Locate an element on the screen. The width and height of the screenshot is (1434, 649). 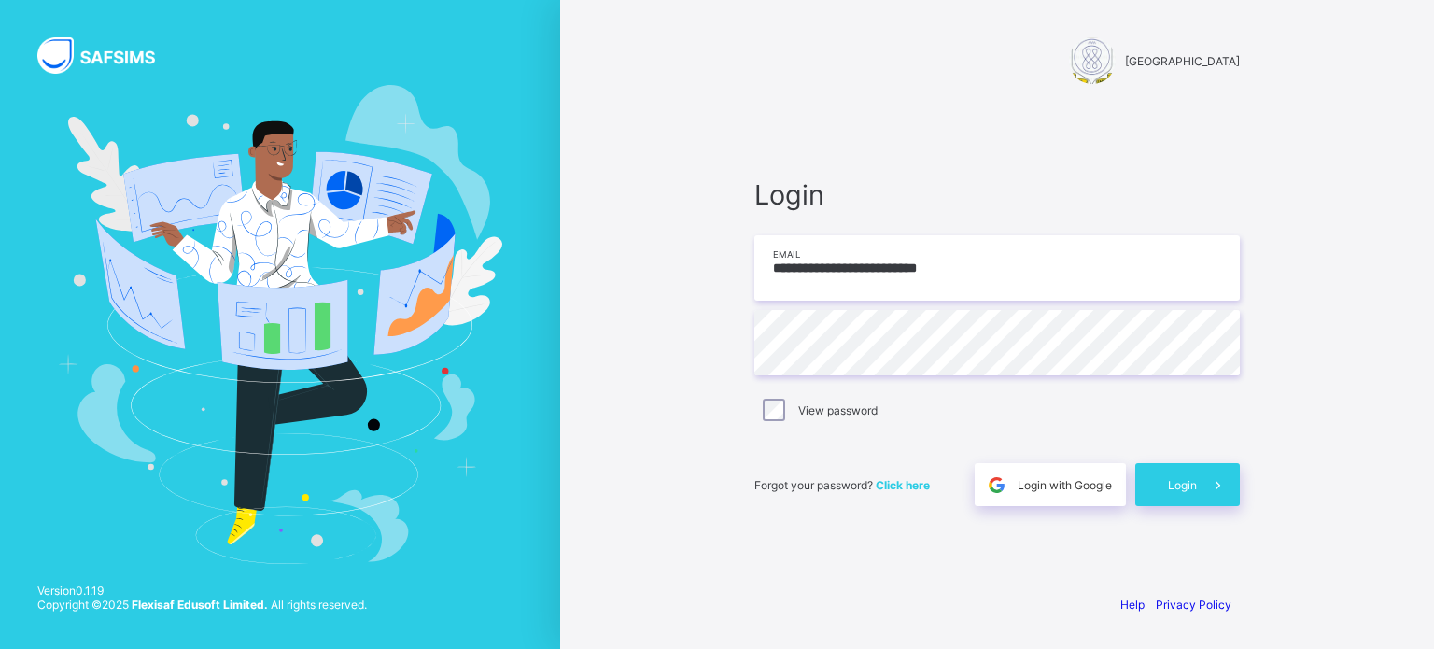
span: Click here is located at coordinates (903, 484).